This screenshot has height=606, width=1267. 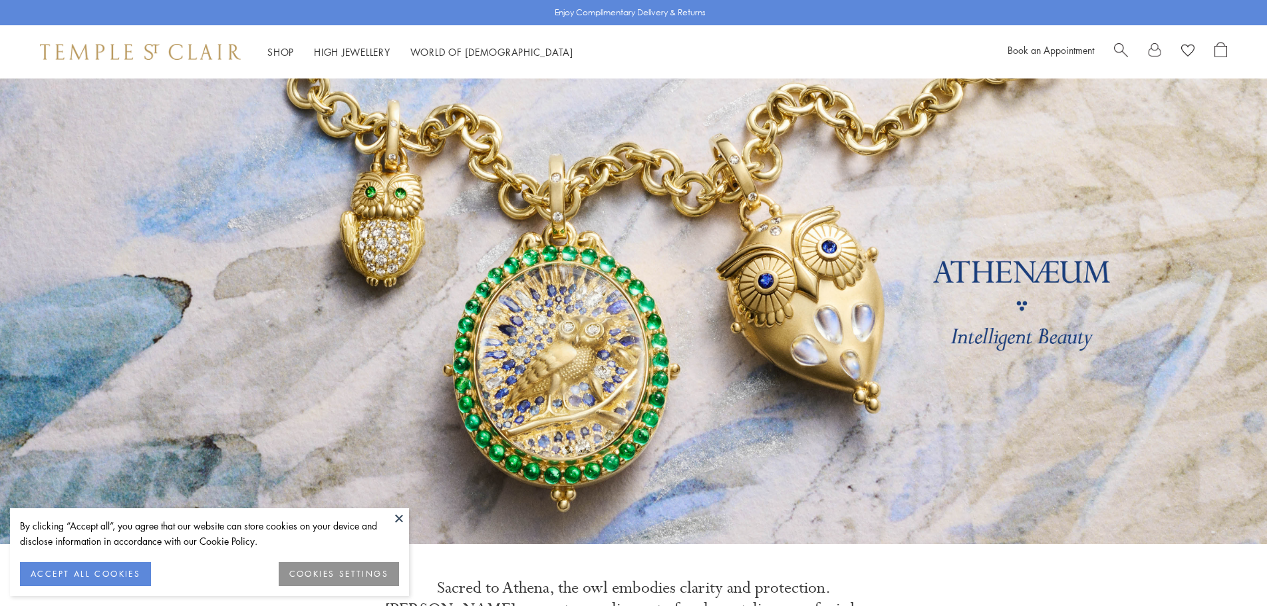 I want to click on nav: Main navigation, so click(x=420, y=52).